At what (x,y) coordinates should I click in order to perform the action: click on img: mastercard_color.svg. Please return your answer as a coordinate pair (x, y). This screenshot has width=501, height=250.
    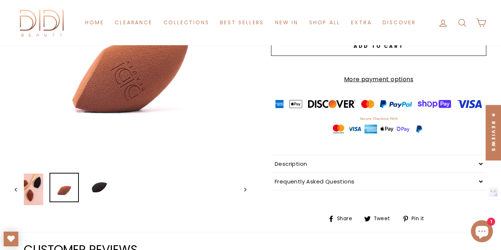
    Looking at the image, I should click on (67, 15).